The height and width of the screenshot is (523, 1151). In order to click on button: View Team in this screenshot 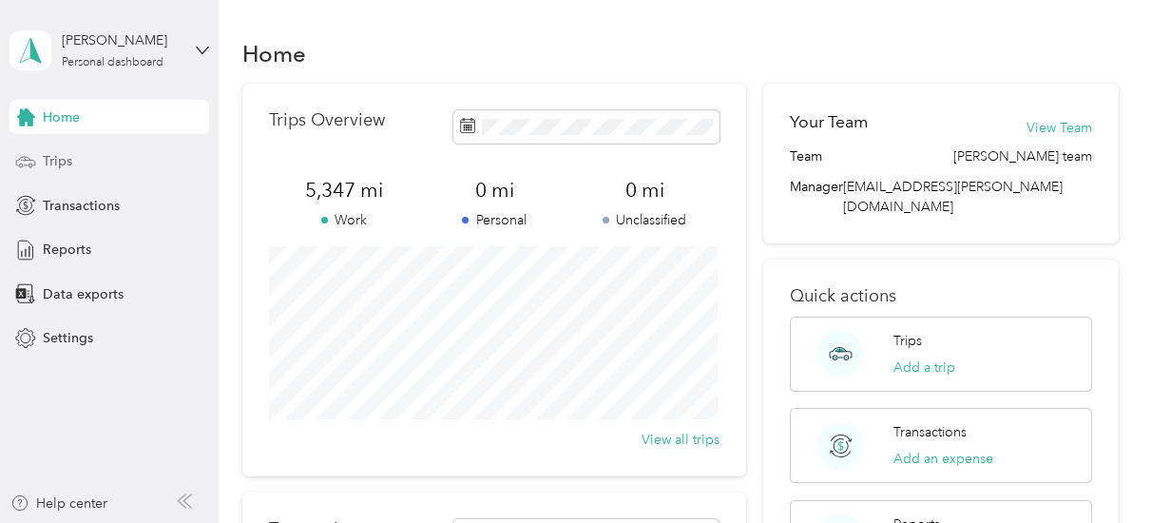, I will do `click(1059, 127)`.